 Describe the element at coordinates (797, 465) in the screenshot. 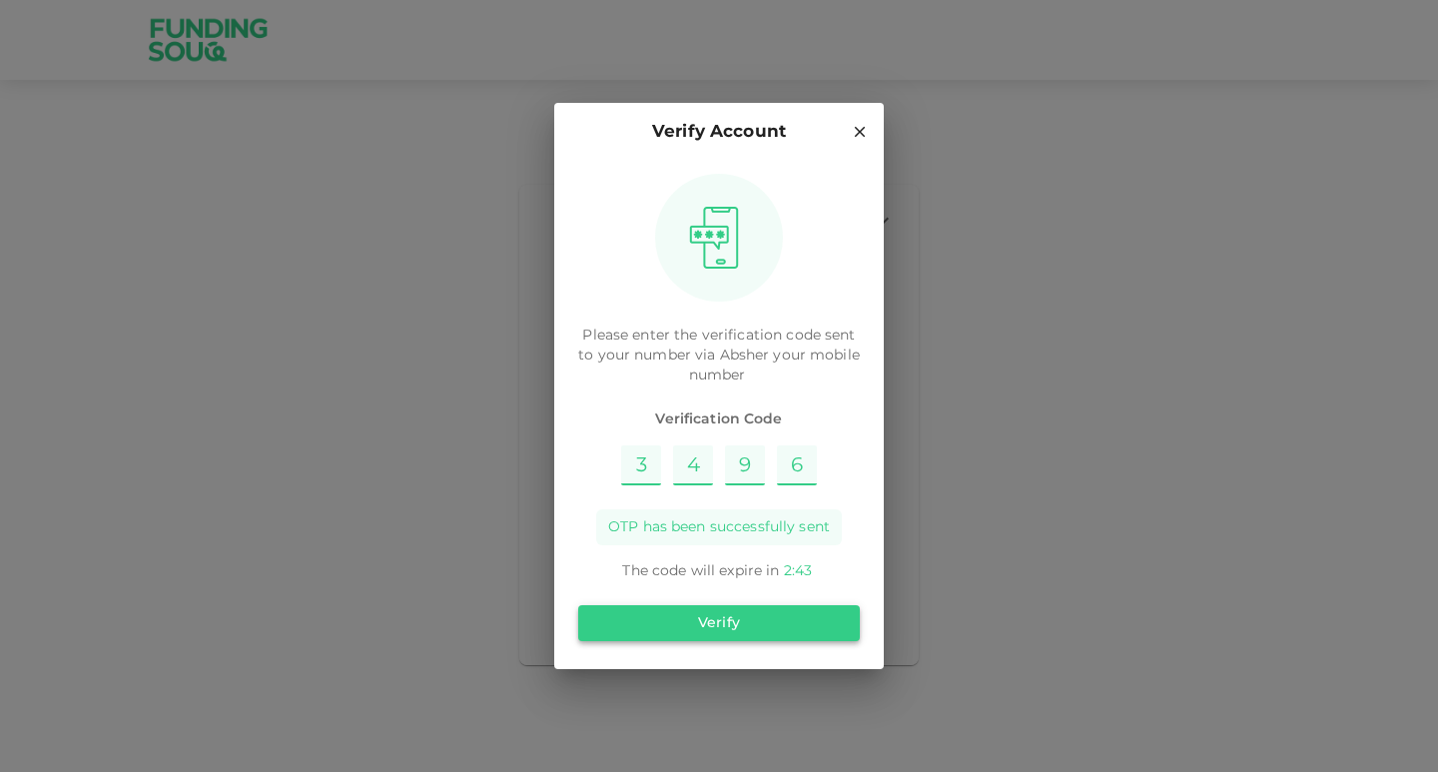

I see `input: Please enter OTP character 4` at that location.